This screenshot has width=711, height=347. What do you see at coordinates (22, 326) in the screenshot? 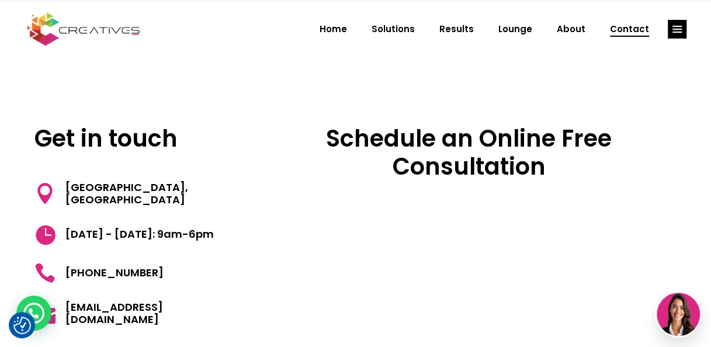
I see `img: Revisit consent button` at bounding box center [22, 326].